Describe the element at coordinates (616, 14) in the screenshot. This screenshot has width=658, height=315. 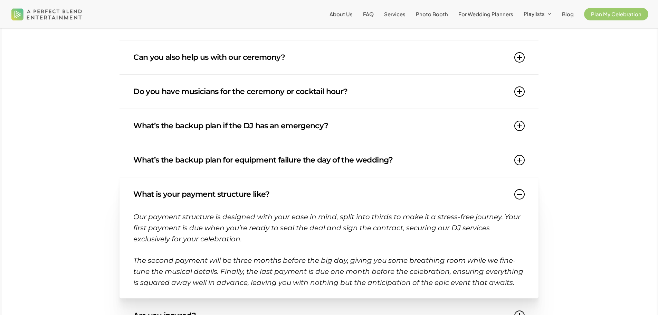
I see `span: Plan My Celebration` at that location.